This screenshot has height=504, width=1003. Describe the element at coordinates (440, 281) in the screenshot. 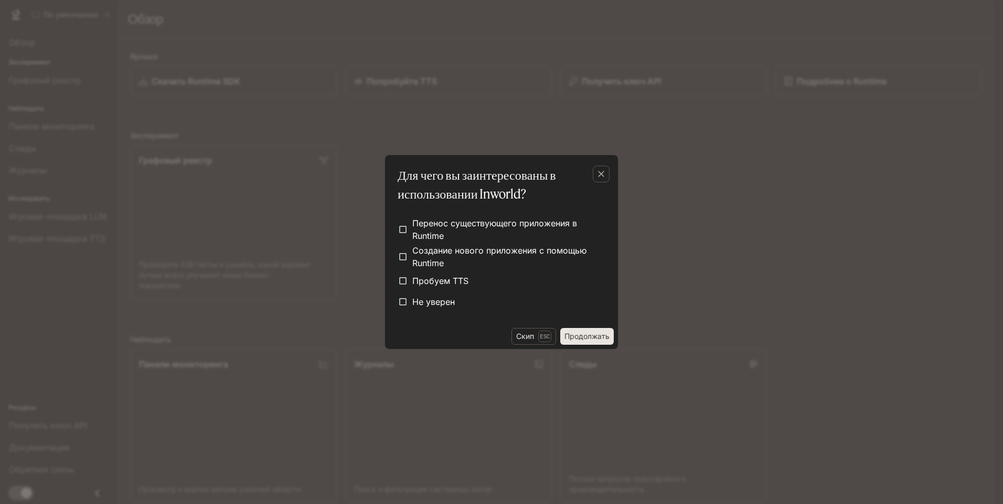

I see `span: Пробуем TTS` at that location.